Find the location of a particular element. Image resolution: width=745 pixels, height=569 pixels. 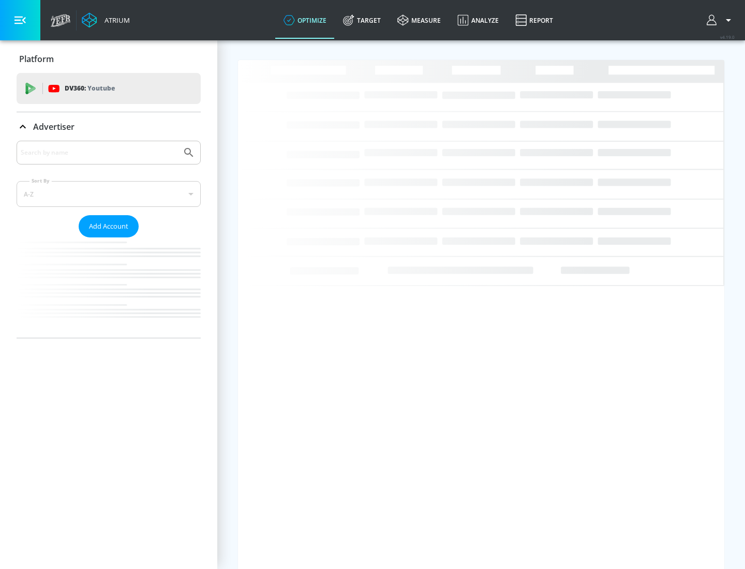

div: Platform is located at coordinates (109, 59).